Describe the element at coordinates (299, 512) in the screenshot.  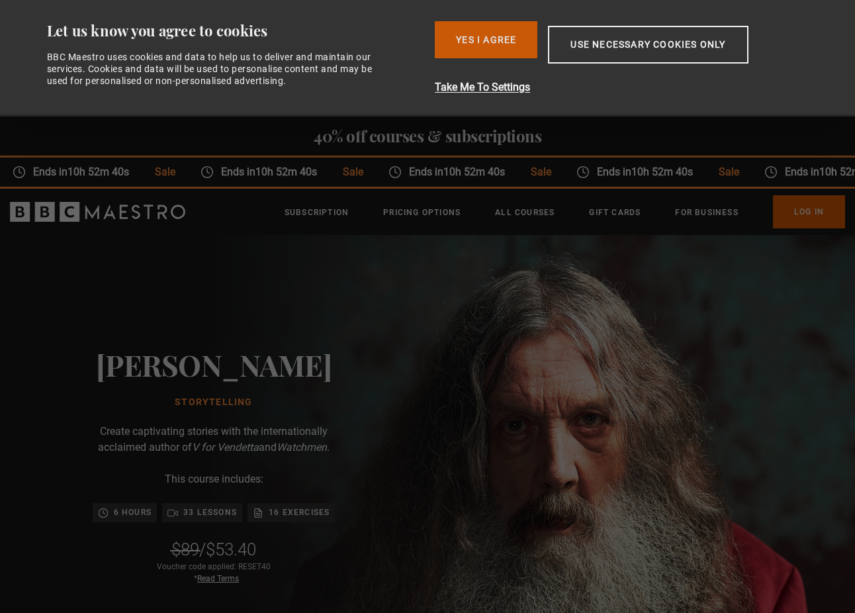
I see `p: 16 exercises` at that location.